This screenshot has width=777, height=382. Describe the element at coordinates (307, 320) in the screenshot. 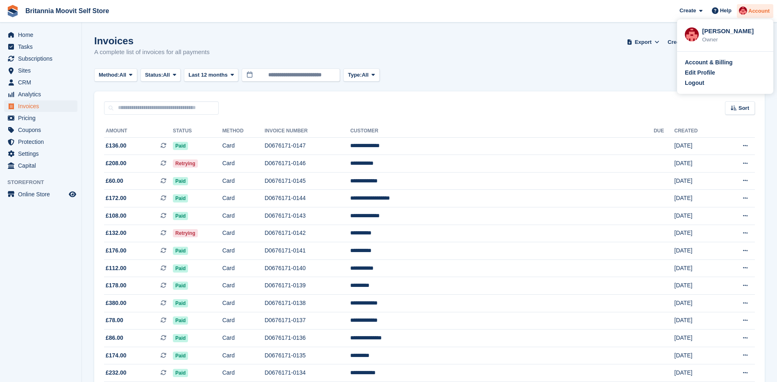

I see `td: D0676171-0137` at that location.